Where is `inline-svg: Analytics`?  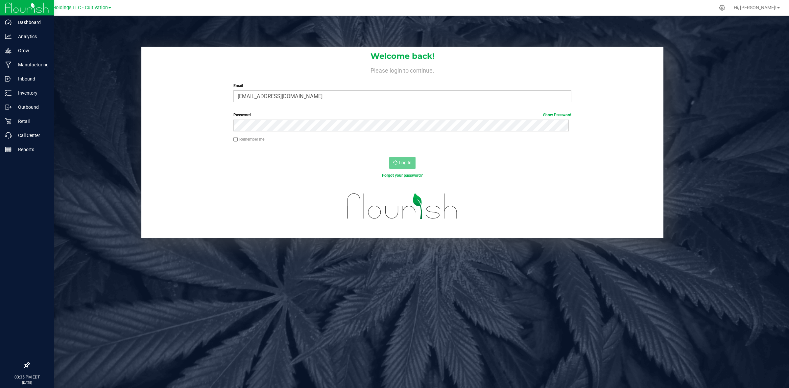
inline-svg: Analytics is located at coordinates (8, 37).